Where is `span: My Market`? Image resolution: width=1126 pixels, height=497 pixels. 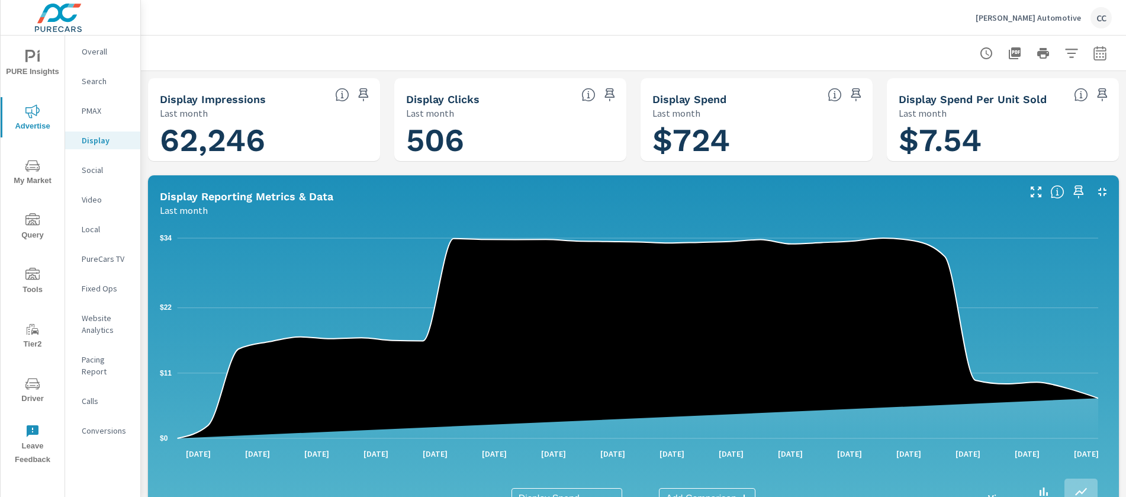
span: My Market is located at coordinates (33, 173).